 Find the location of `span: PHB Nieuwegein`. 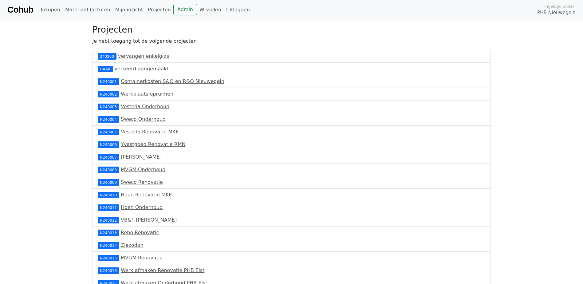

span: PHB Nieuwegein is located at coordinates (556, 13).